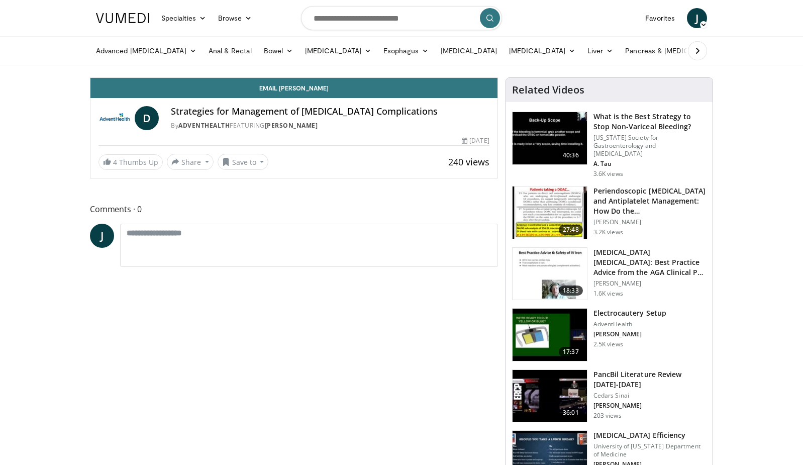 The height and width of the screenshot is (465, 803). Describe the element at coordinates (115, 118) in the screenshot. I see `img: AdventHealth` at that location.